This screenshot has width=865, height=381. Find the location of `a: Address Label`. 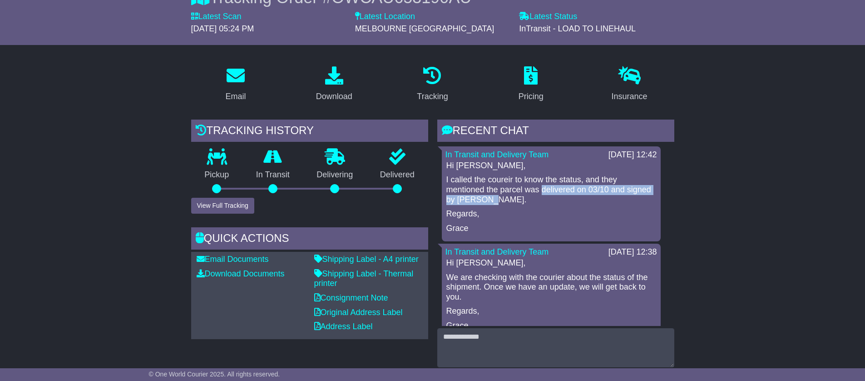

a: Address Label is located at coordinates (343, 326).